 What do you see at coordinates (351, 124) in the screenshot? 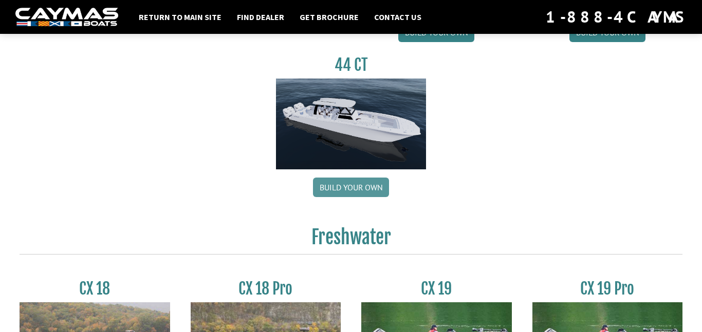
I see `img: 44ct_background.png` at bounding box center [351, 124].